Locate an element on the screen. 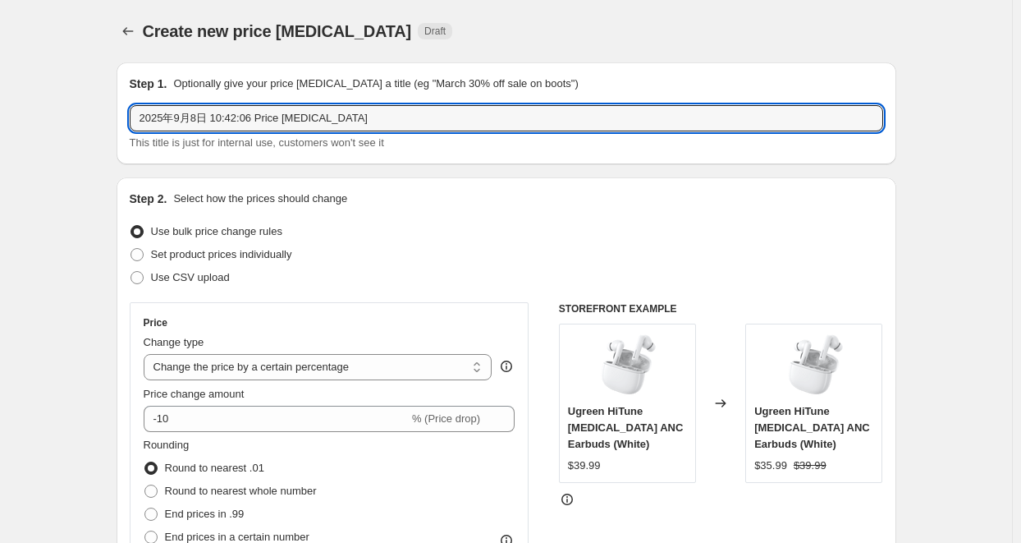  span: Change type is located at coordinates (174, 341).